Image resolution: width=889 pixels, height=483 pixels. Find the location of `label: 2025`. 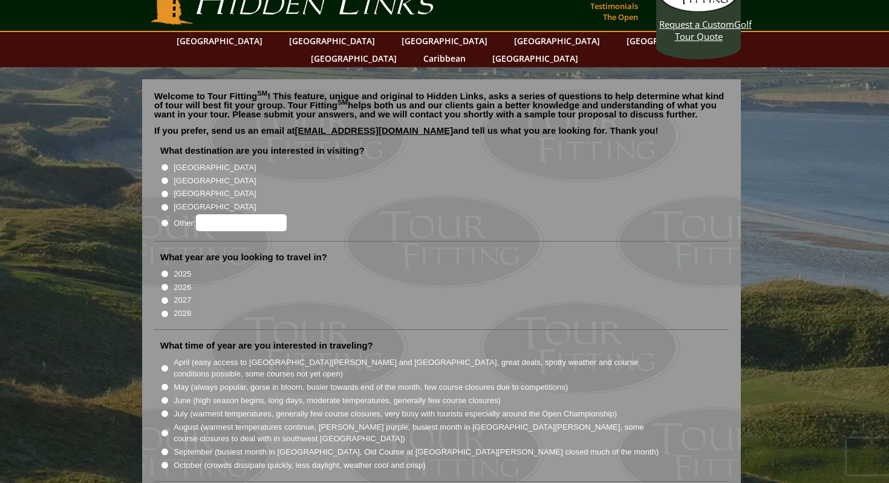

label: 2025 is located at coordinates (182, 274).